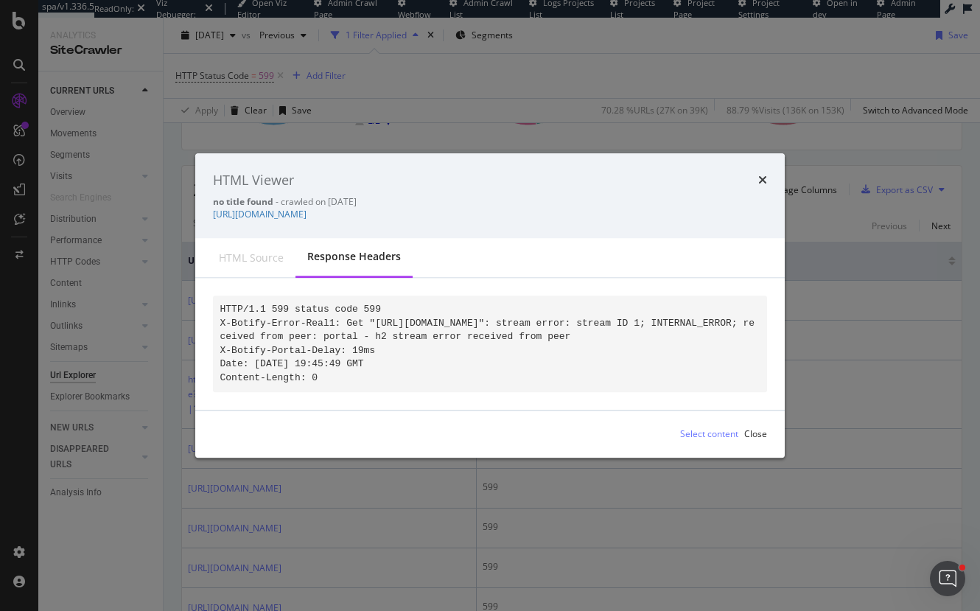  What do you see at coordinates (490, 305) in the screenshot?
I see `div: modal` at bounding box center [490, 305].